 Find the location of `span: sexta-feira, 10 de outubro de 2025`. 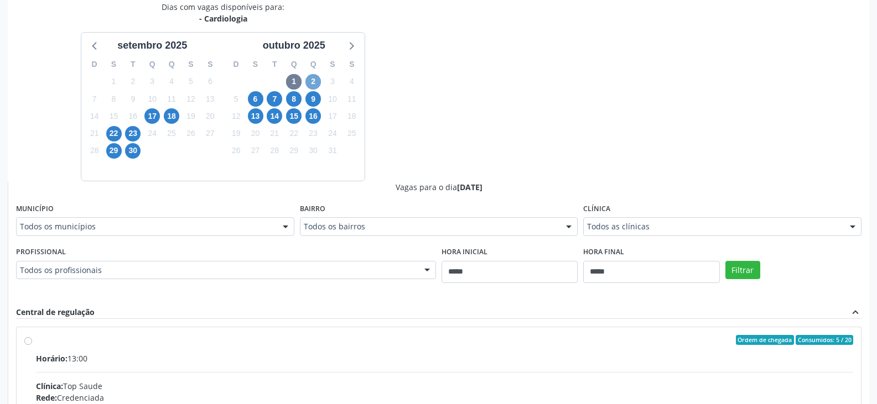

span: sexta-feira, 10 de outubro de 2025 is located at coordinates (332, 99).